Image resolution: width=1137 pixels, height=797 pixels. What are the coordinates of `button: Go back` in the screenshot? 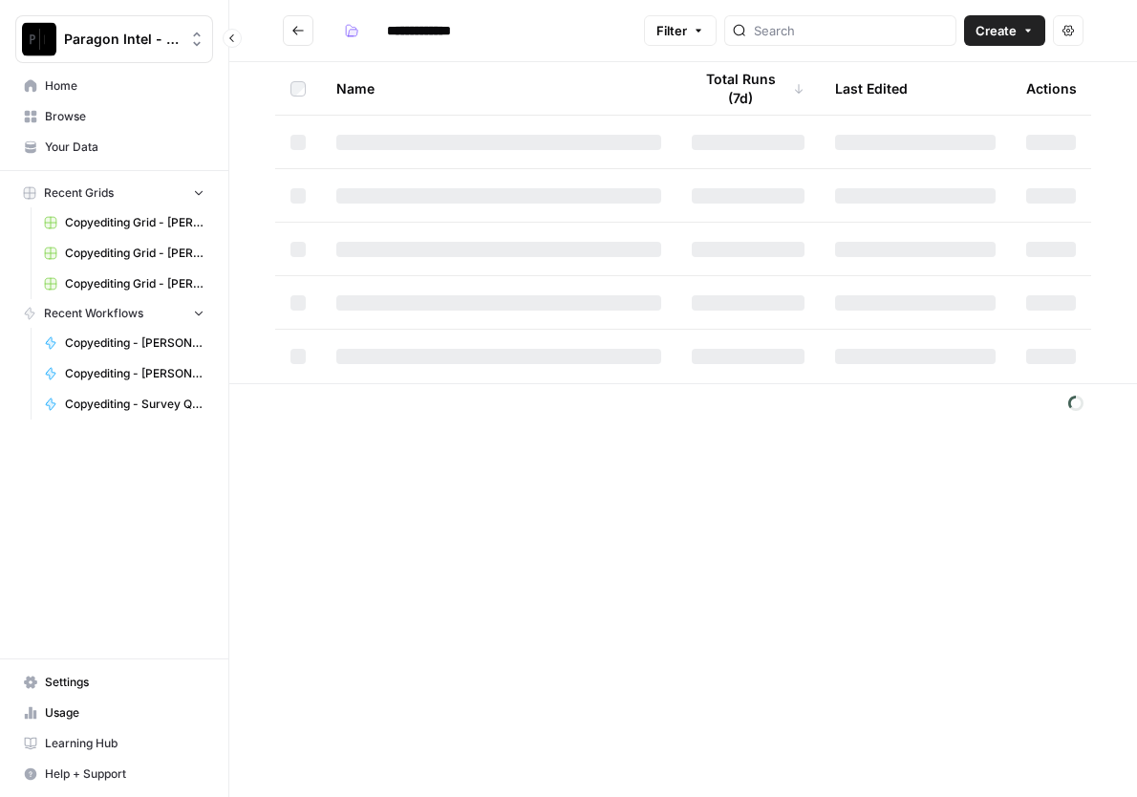 It's located at (298, 31).